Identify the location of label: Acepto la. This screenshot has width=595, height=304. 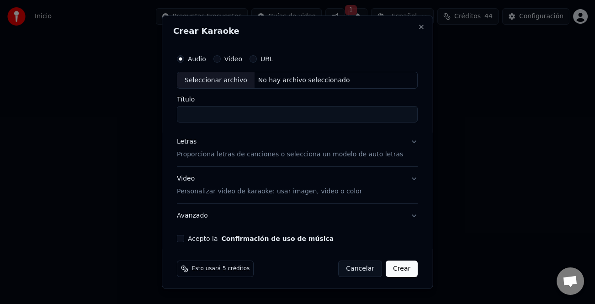
(261, 239).